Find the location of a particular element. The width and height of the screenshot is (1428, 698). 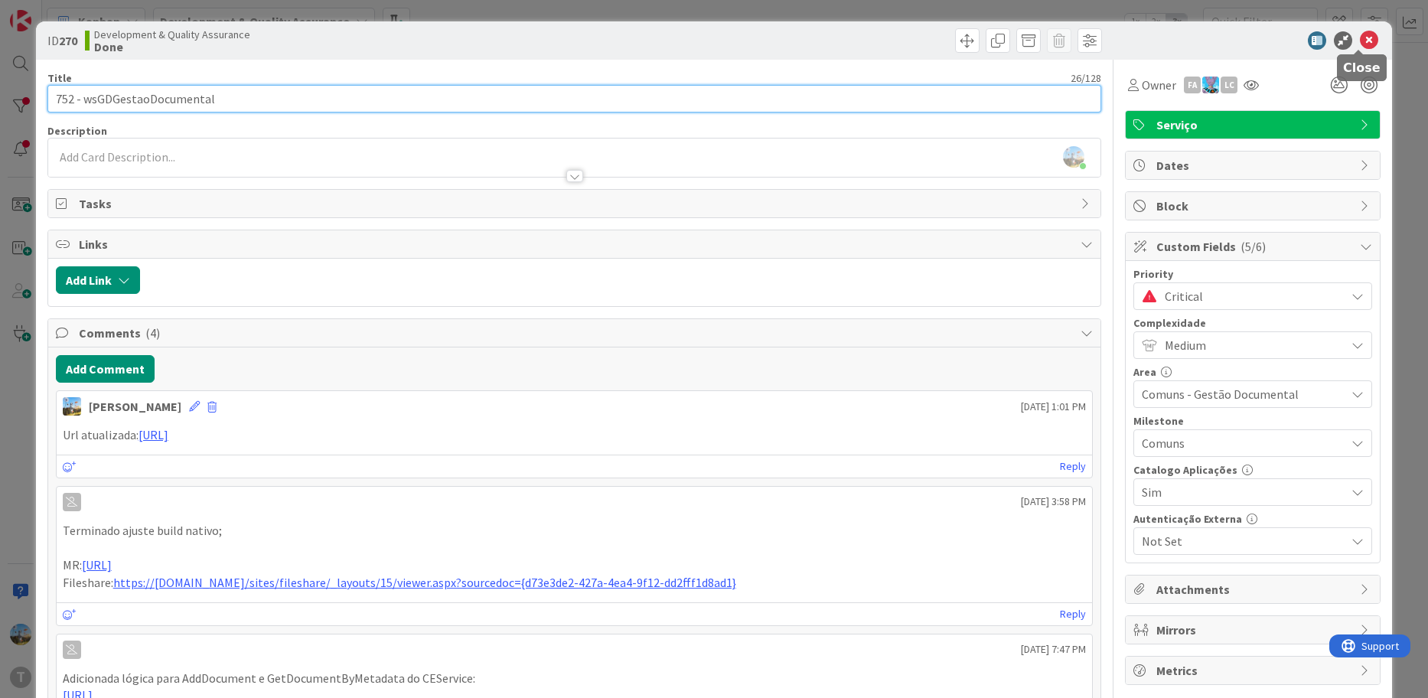

b: 270 is located at coordinates (68, 41).